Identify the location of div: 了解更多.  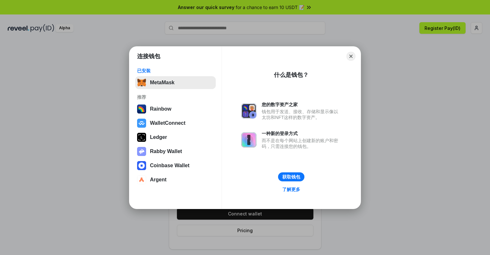
(291, 189).